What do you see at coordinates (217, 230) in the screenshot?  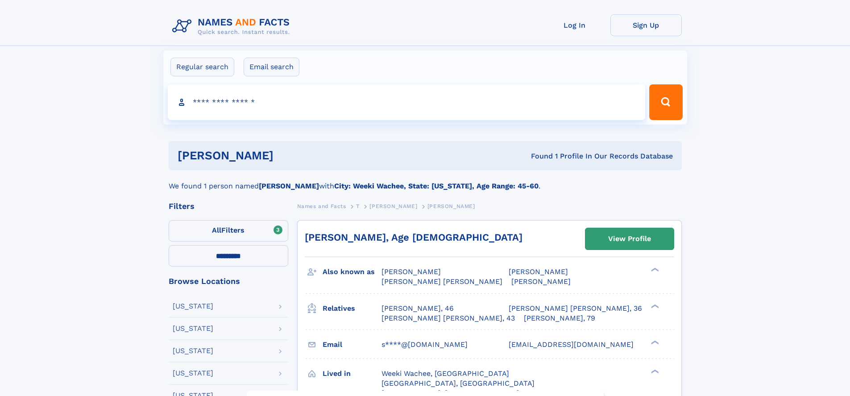 I see `span: All` at bounding box center [217, 230].